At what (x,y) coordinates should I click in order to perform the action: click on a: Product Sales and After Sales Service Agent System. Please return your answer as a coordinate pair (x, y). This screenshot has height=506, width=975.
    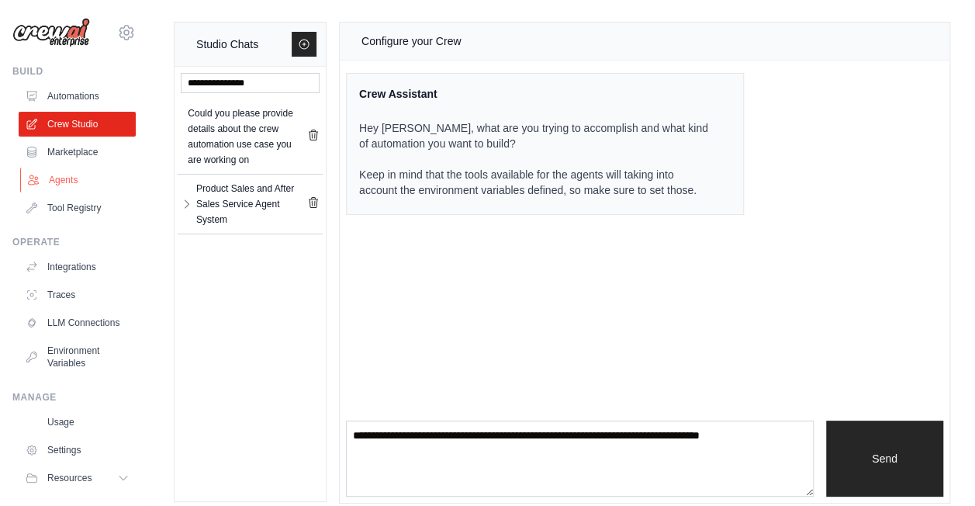
    Looking at the image, I should click on (250, 204).